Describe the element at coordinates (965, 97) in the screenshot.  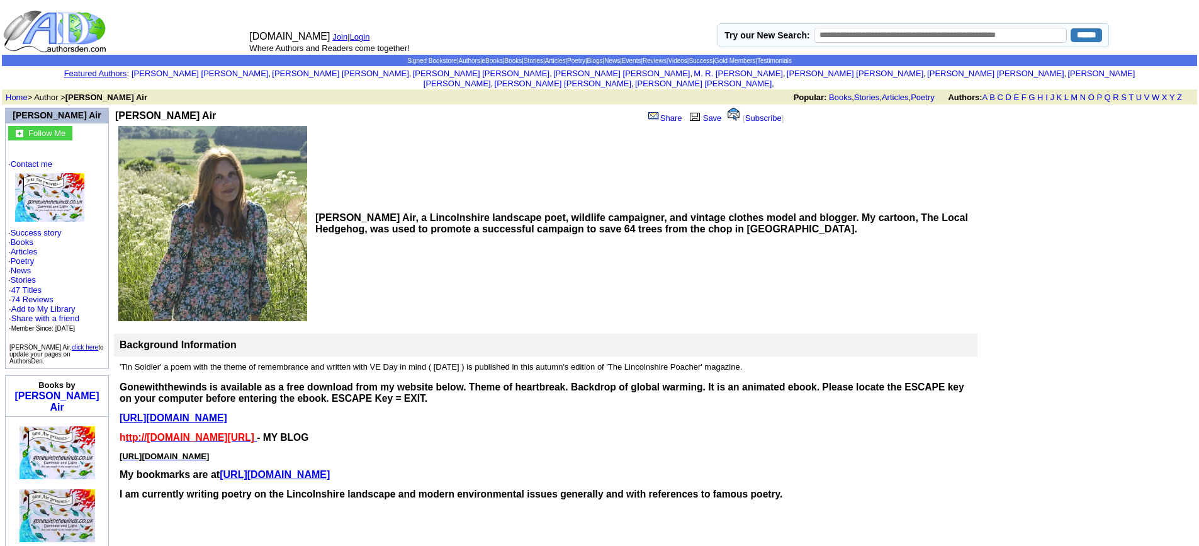
I see `b: Authors:` at that location.